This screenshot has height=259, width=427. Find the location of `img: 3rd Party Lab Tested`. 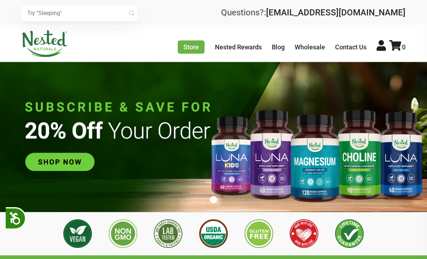

img: 3rd Party Lab Tested is located at coordinates (168, 234).